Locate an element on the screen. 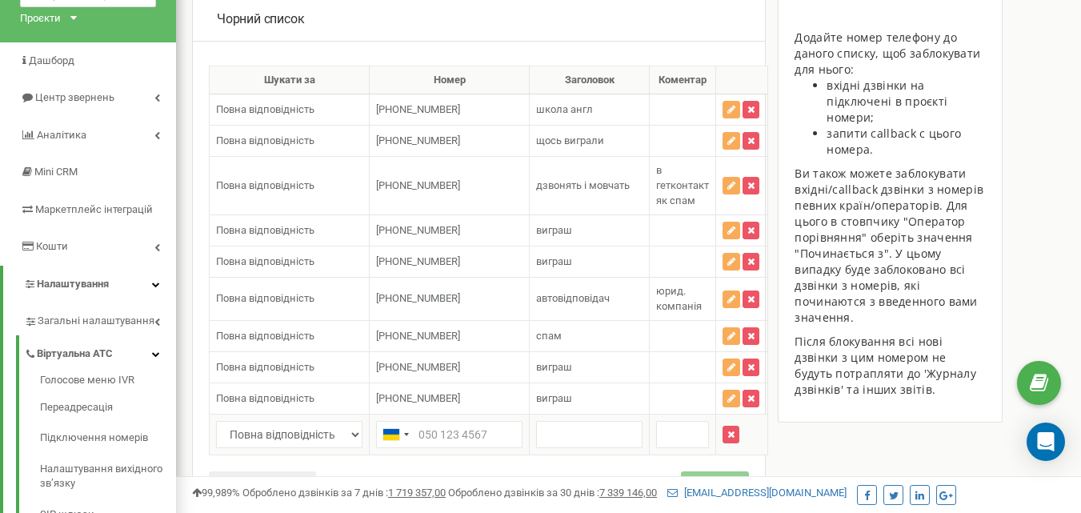 Image resolution: width=1081 pixels, height=513 pixels. div: Telephone country code is located at coordinates (395, 434).